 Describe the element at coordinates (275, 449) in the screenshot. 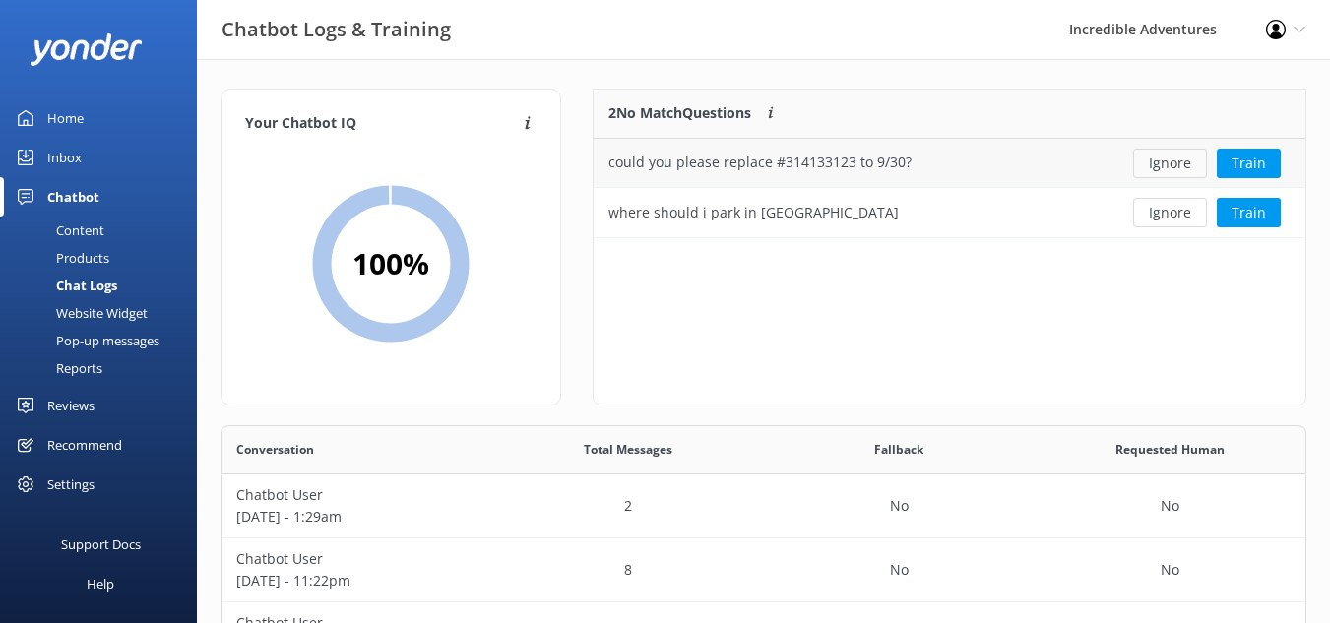

I see `span: Conversation` at that location.